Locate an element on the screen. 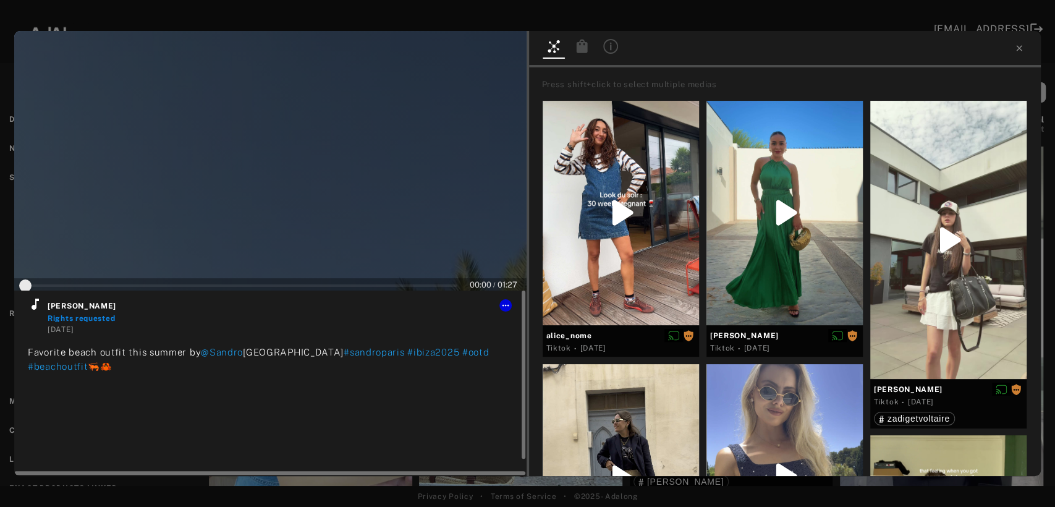 The height and width of the screenshot is (507, 1055). span: #sandroparis is located at coordinates (374, 352).